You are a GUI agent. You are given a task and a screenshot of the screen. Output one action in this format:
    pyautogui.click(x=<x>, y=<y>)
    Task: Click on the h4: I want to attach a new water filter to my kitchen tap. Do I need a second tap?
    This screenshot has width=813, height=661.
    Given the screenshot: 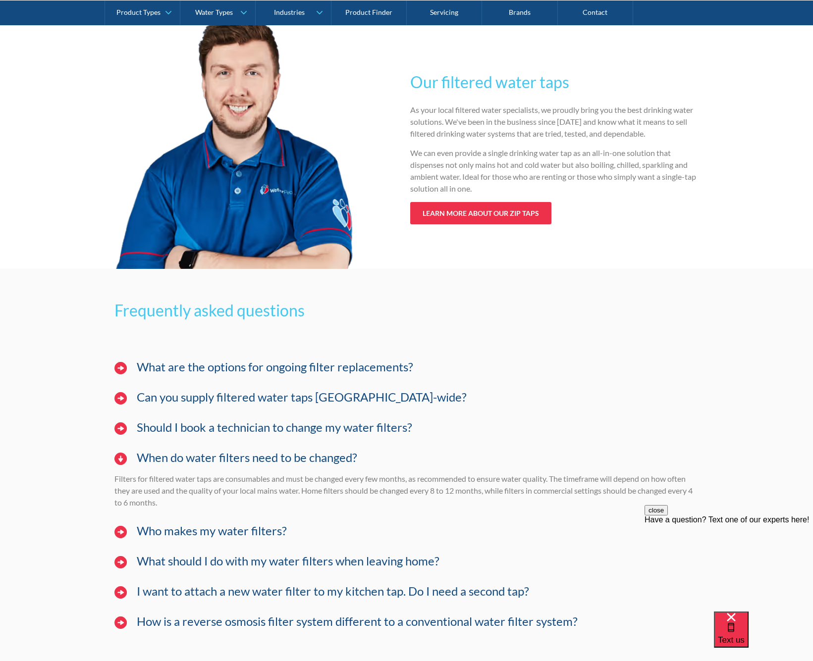 What is the action you would take?
    pyautogui.click(x=333, y=592)
    